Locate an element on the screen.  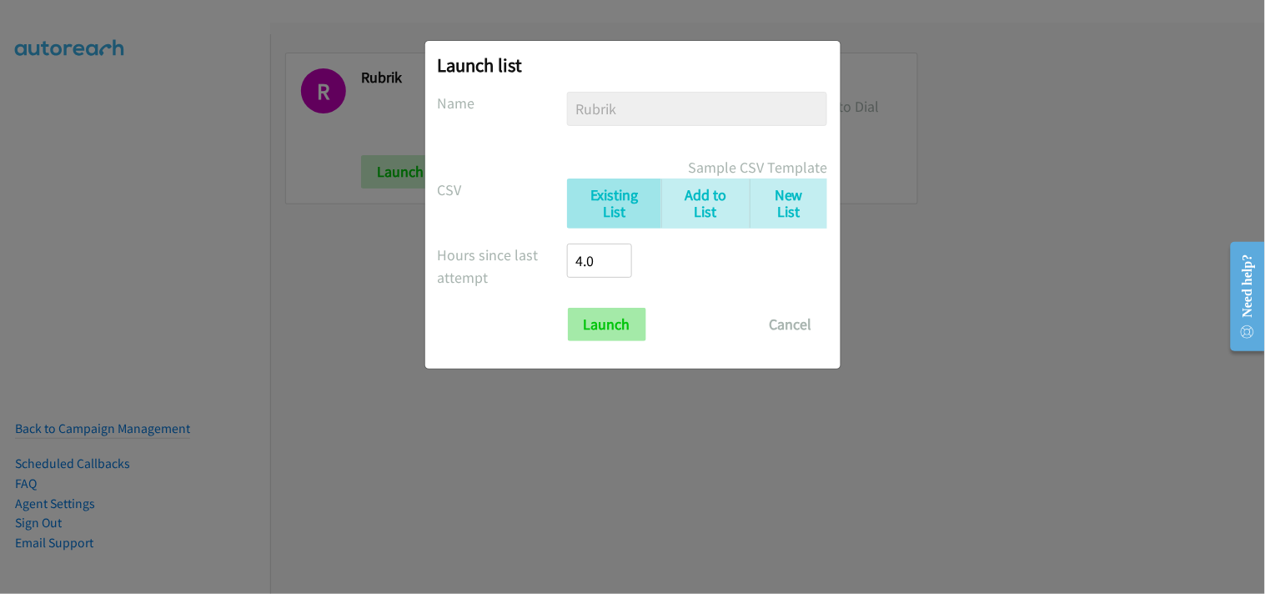
h2: Launch list is located at coordinates (633, 65).